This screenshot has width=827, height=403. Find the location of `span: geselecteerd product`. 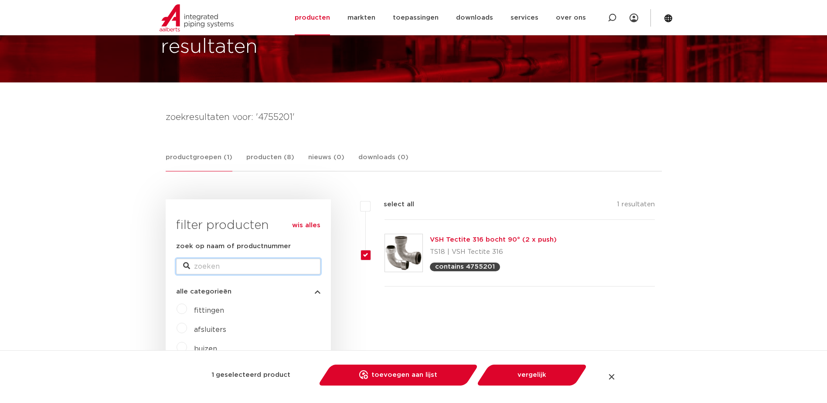

span: geselecteerd product is located at coordinates (253, 375).